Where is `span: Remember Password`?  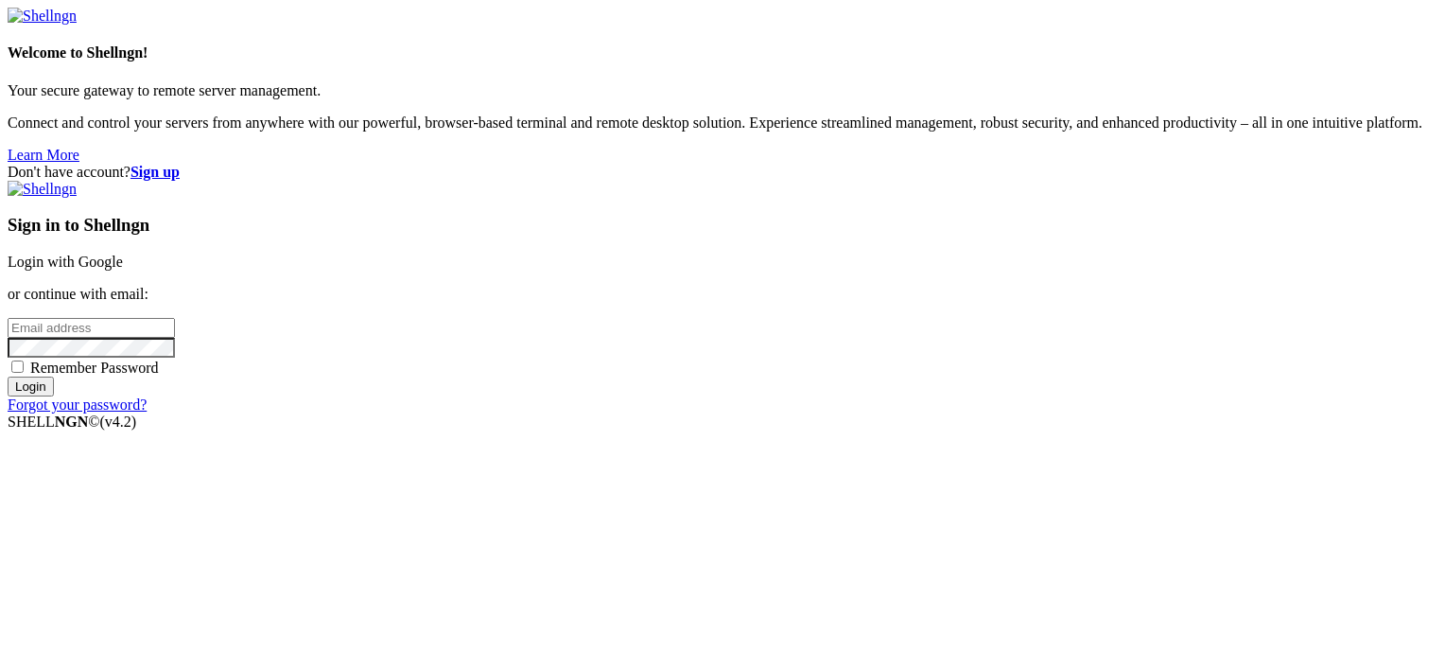
span: Remember Password is located at coordinates (95, 367).